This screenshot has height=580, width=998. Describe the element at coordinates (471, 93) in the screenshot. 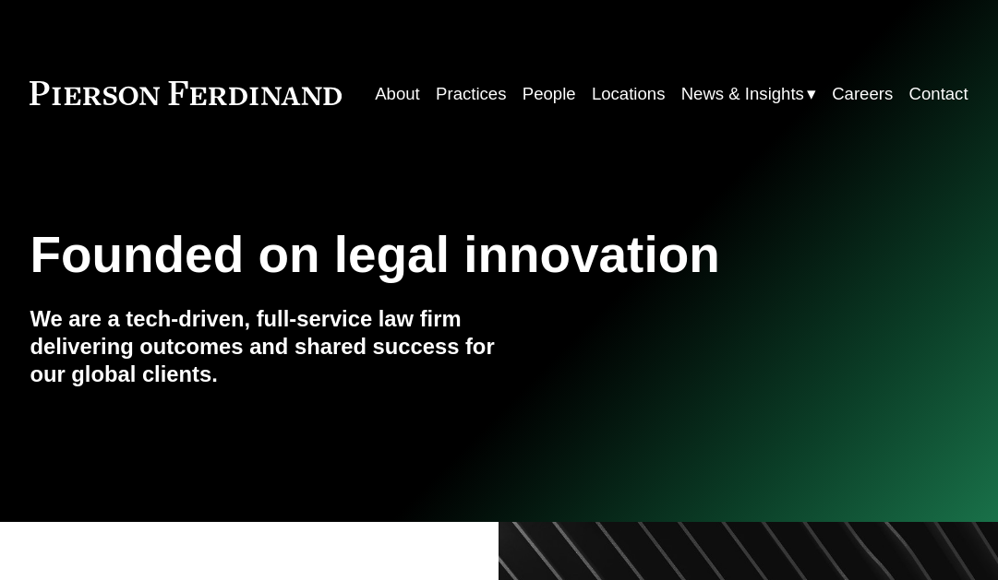

I see `a: Practices` at that location.